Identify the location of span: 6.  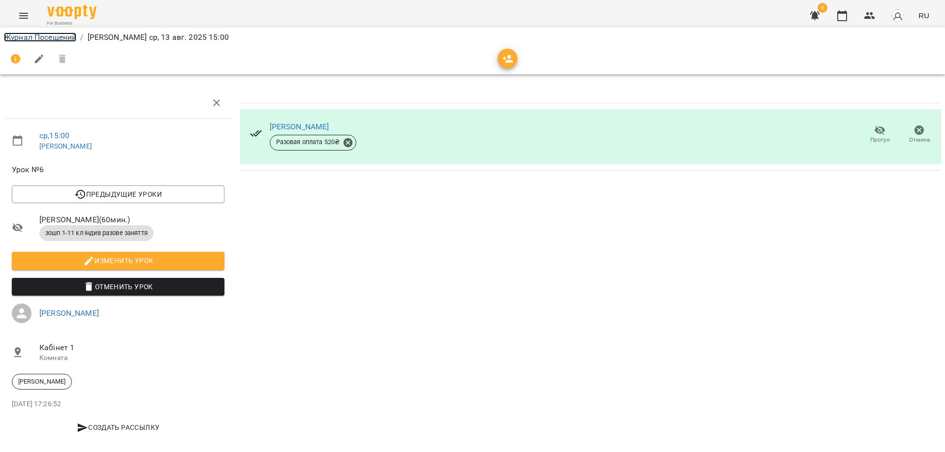
(822, 8).